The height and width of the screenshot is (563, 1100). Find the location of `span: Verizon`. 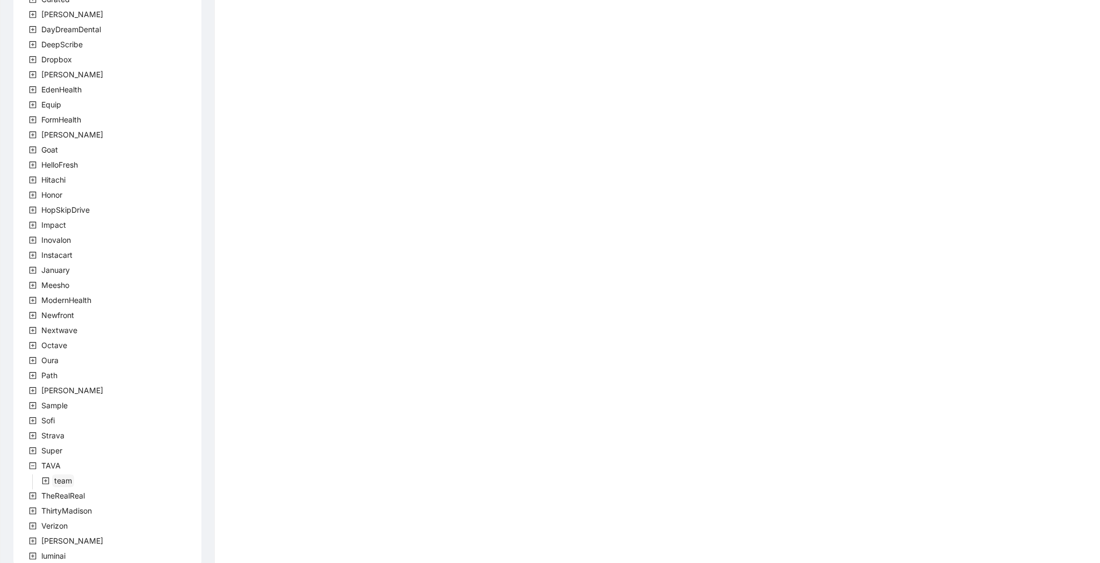

span: Verizon is located at coordinates (54, 526).